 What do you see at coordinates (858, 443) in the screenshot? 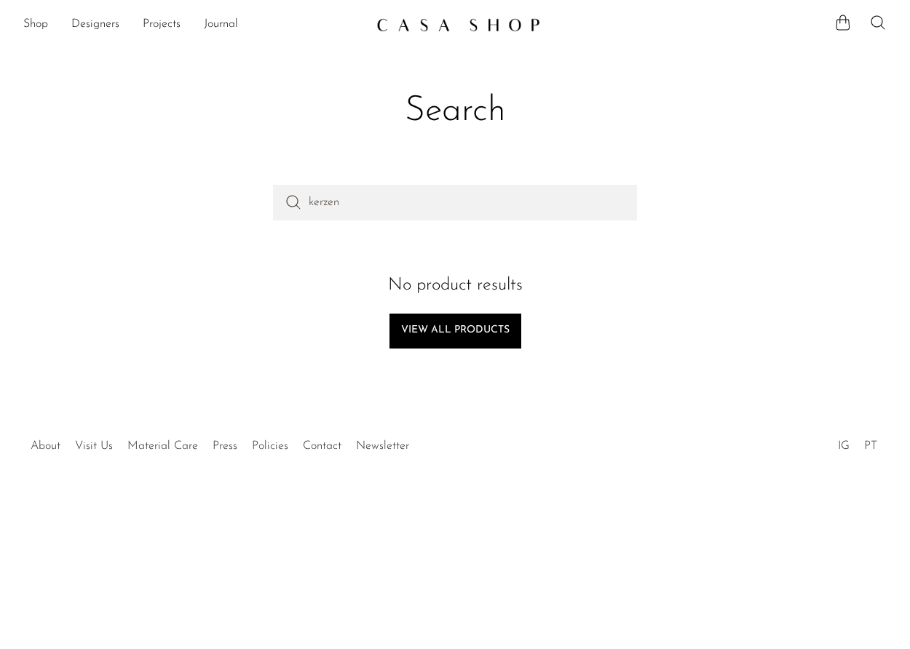
I see `ul: Social Medias` at bounding box center [858, 443].